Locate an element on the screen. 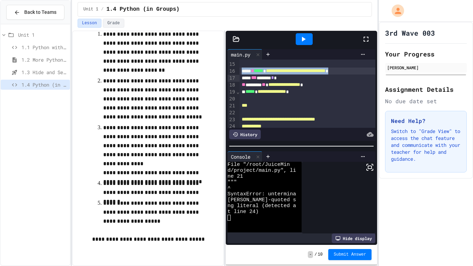  span: 10 is located at coordinates (320, 255).